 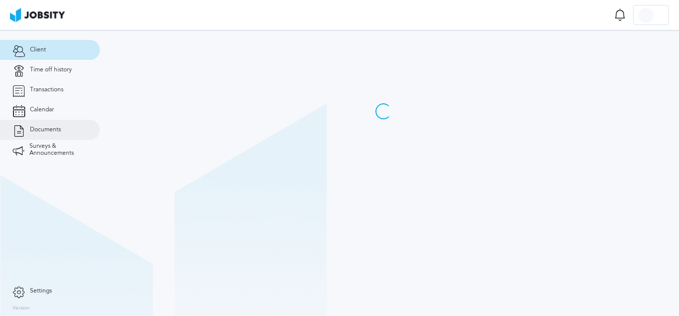 What do you see at coordinates (46, 90) in the screenshot?
I see `span: Transactions` at bounding box center [46, 90].